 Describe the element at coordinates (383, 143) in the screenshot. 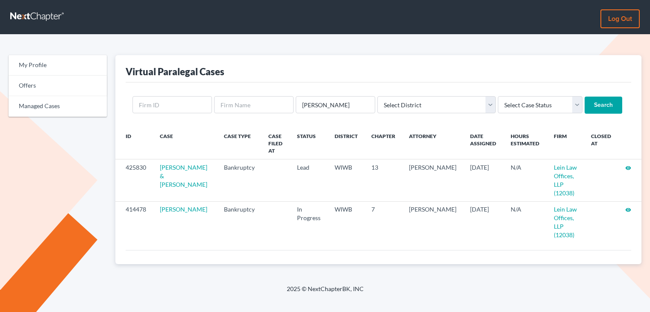

I see `th: Chapter` at that location.